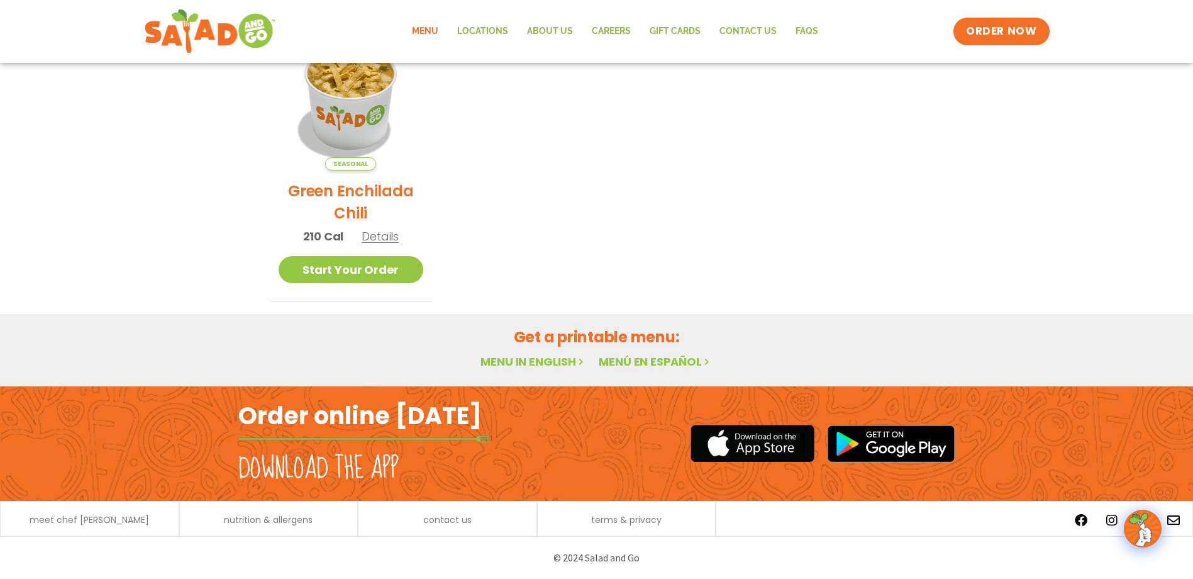  Describe the element at coordinates (351, 97) in the screenshot. I see `img: Product photo for Green Enchilada Chili` at that location.